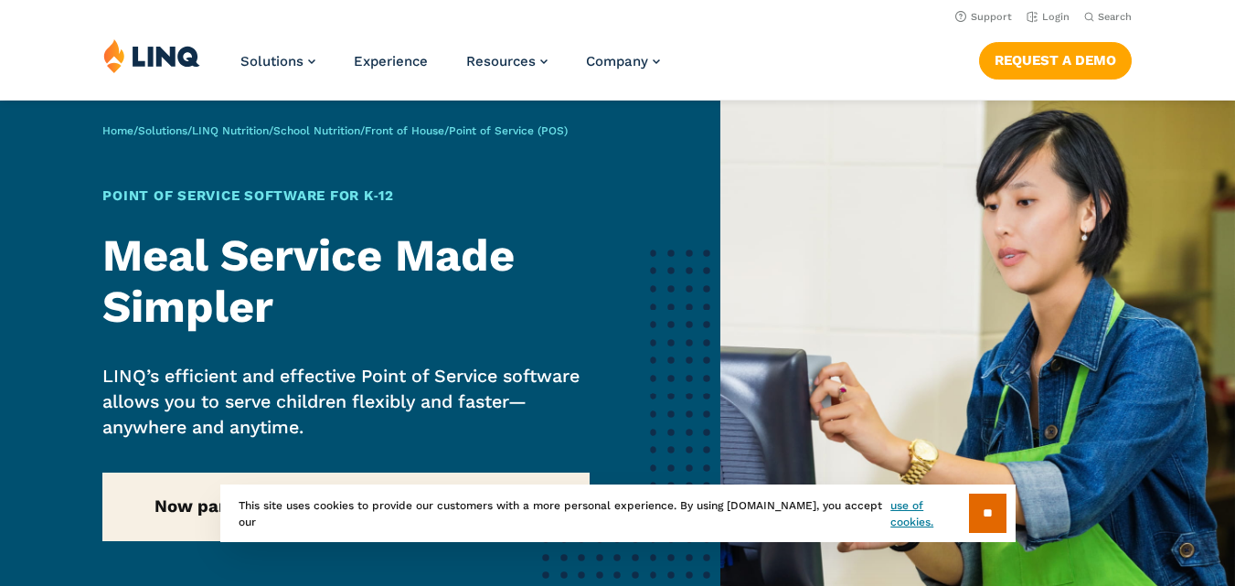  I want to click on a: Experience, so click(390, 61).